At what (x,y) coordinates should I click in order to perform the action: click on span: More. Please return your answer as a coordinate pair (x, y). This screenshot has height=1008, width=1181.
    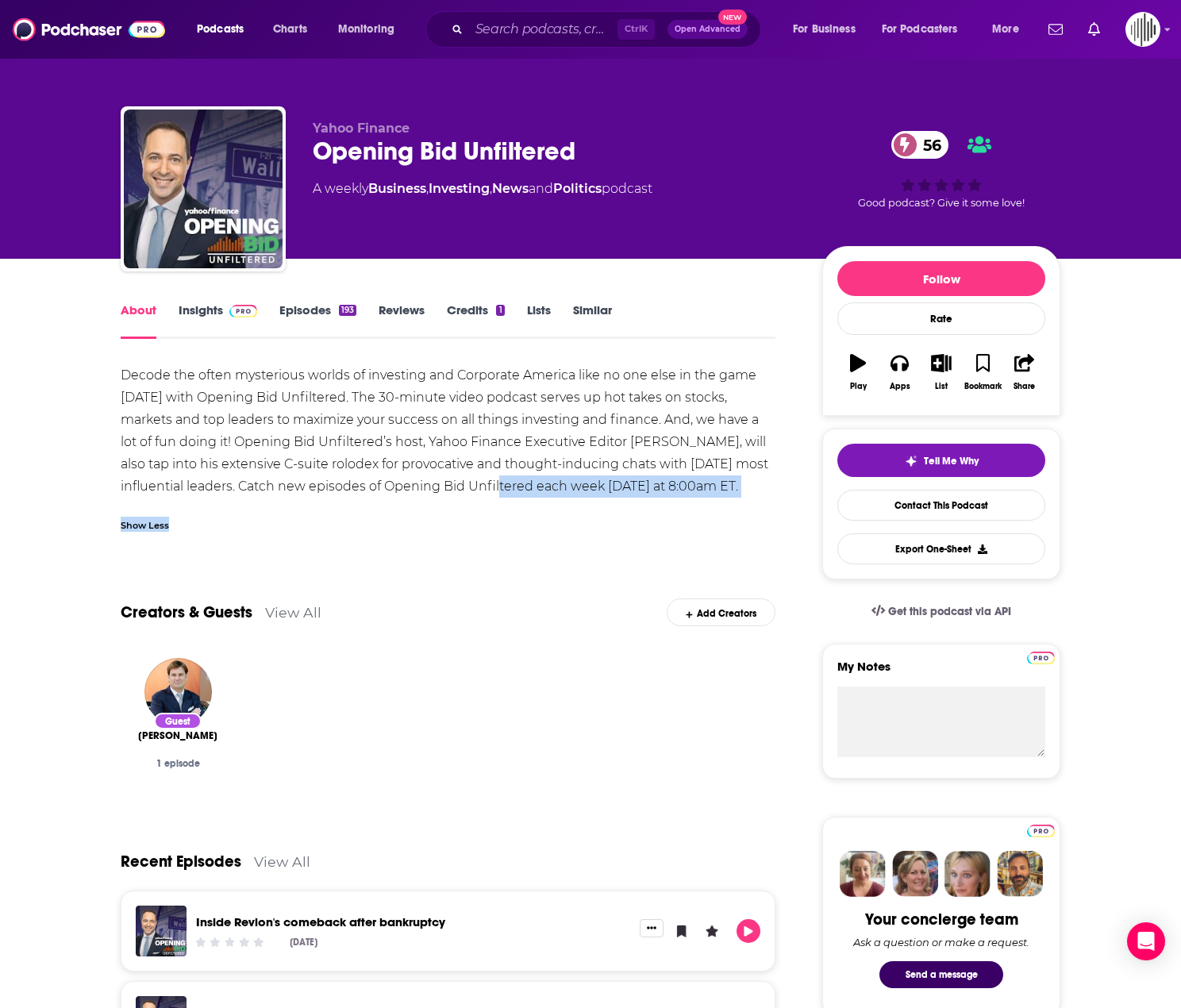
    Looking at the image, I should click on (1006, 30).